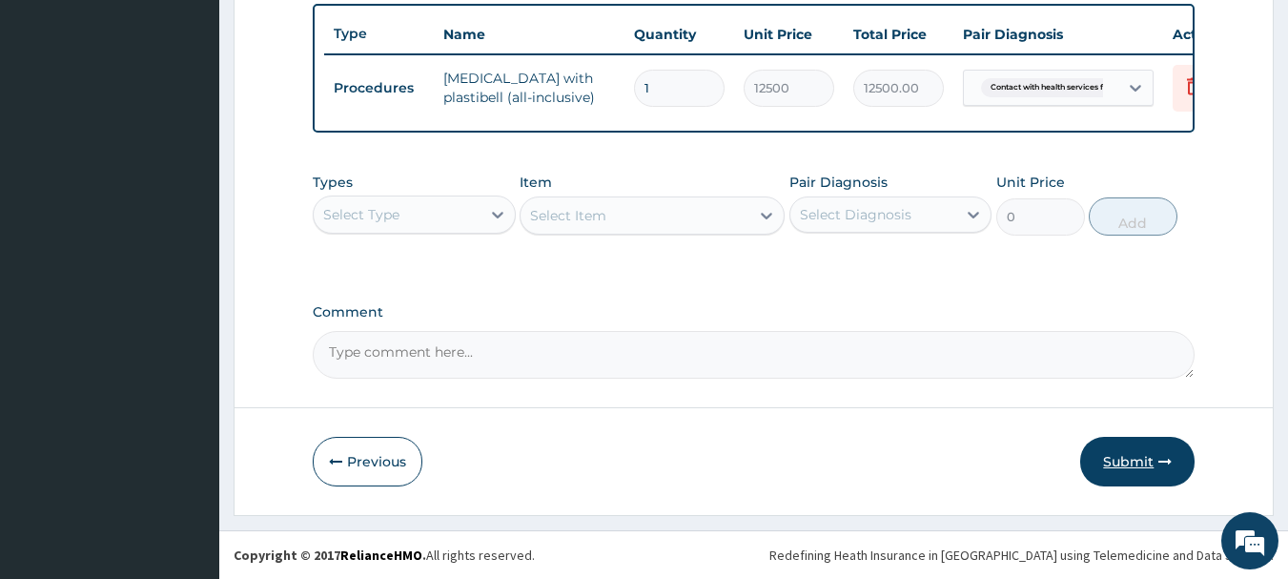 The height and width of the screenshot is (579, 1288). I want to click on button: Add, so click(1132, 216).